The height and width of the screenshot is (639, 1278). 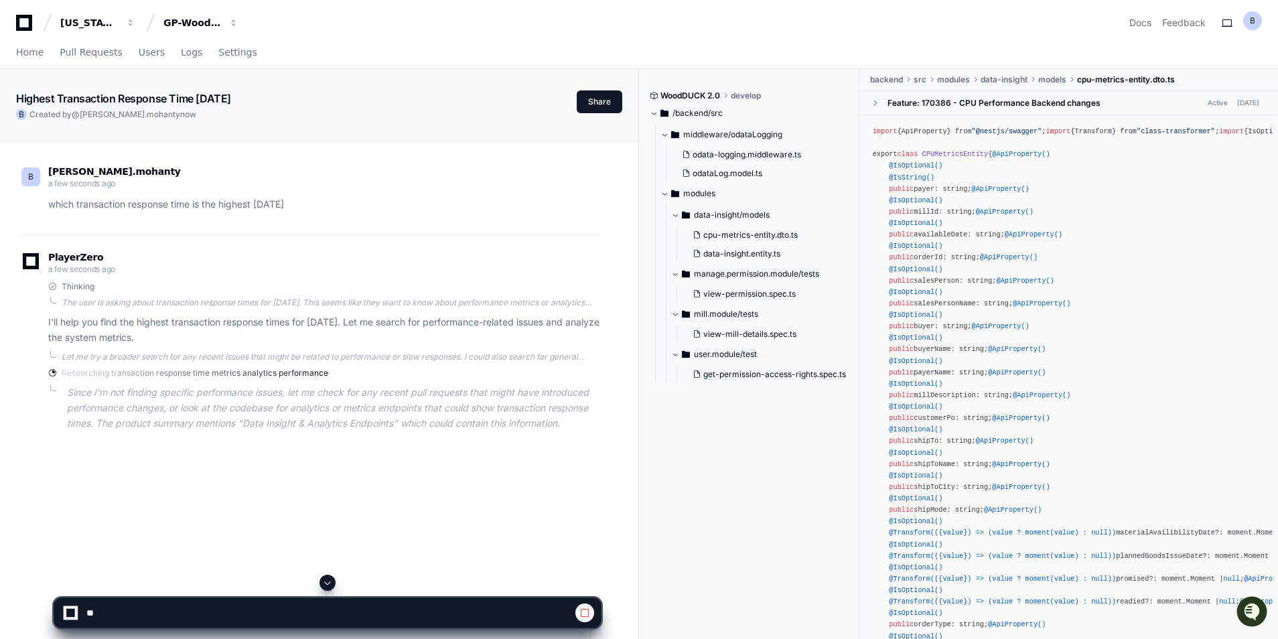 What do you see at coordinates (78, 287) in the screenshot?
I see `span: Thinking` at bounding box center [78, 287].